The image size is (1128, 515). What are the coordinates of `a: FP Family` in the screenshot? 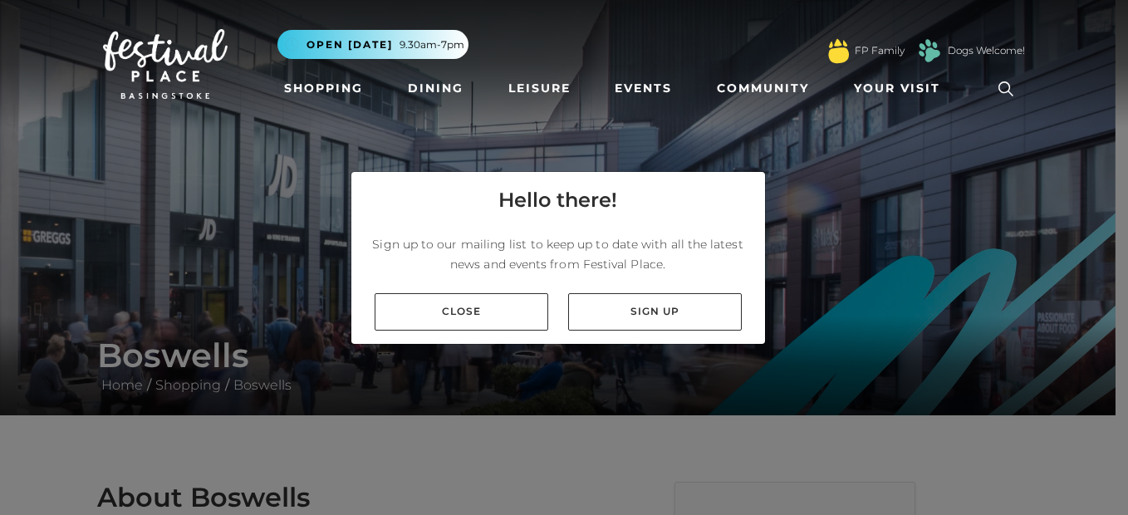 It's located at (879, 51).